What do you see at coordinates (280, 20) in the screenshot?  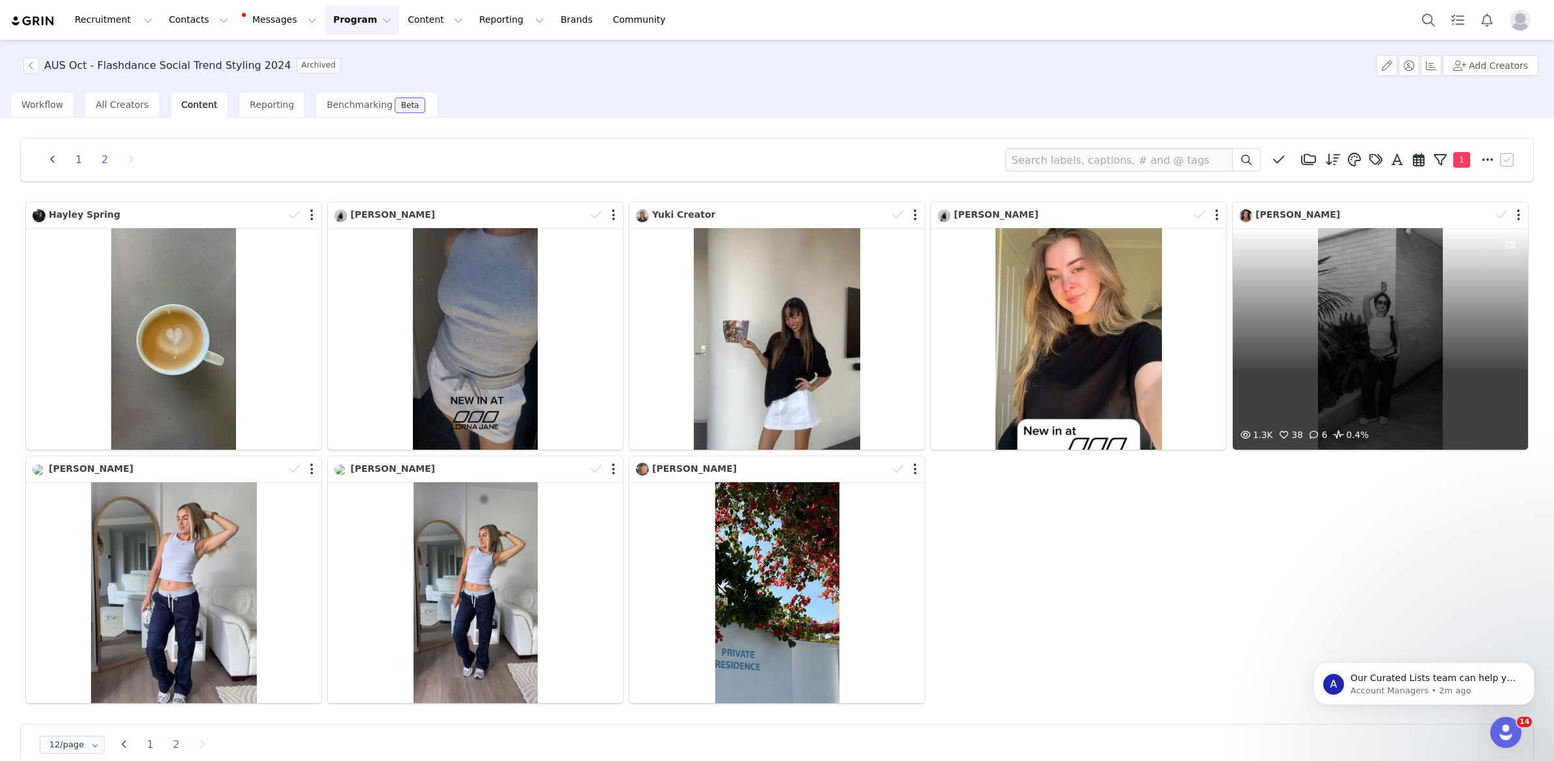 I see `button: Messages` at bounding box center [280, 20].